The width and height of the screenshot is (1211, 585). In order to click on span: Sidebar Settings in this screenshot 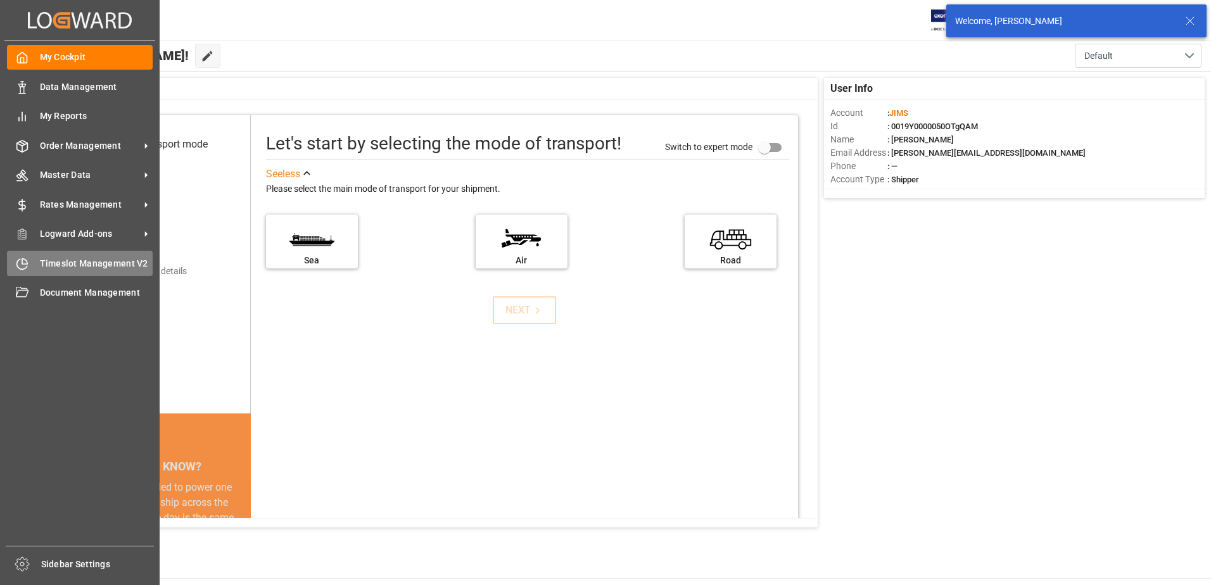, I will do `click(98, 564)`.